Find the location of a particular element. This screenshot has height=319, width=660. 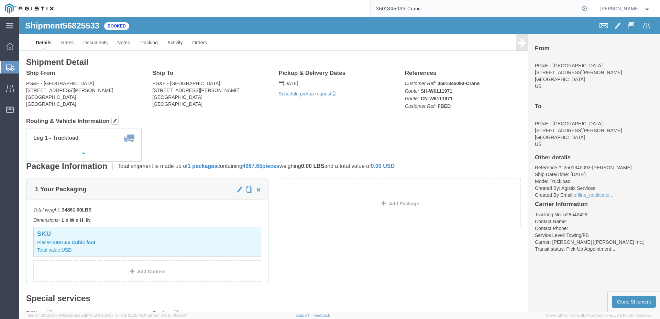

a: Feedback is located at coordinates (321, 316).